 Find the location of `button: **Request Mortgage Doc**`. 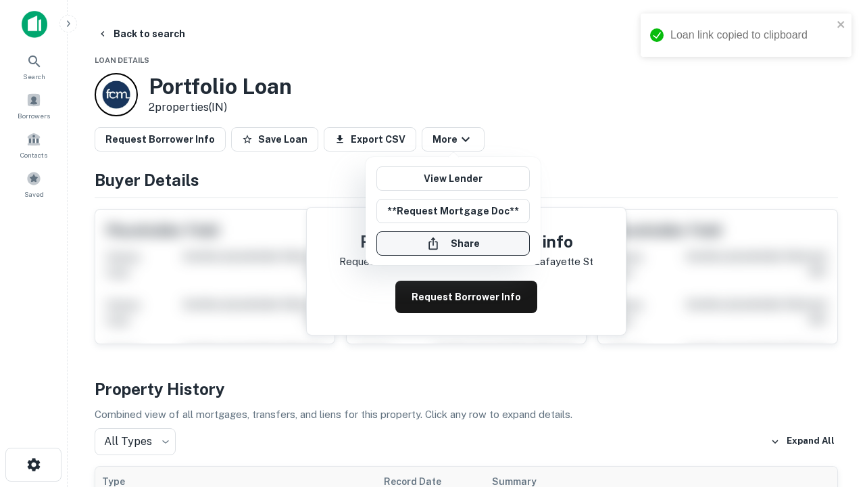

button: **Request Mortgage Doc** is located at coordinates (453, 211).